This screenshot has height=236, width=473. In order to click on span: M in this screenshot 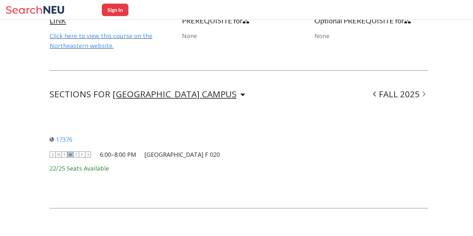, I will do `click(59, 155)`.